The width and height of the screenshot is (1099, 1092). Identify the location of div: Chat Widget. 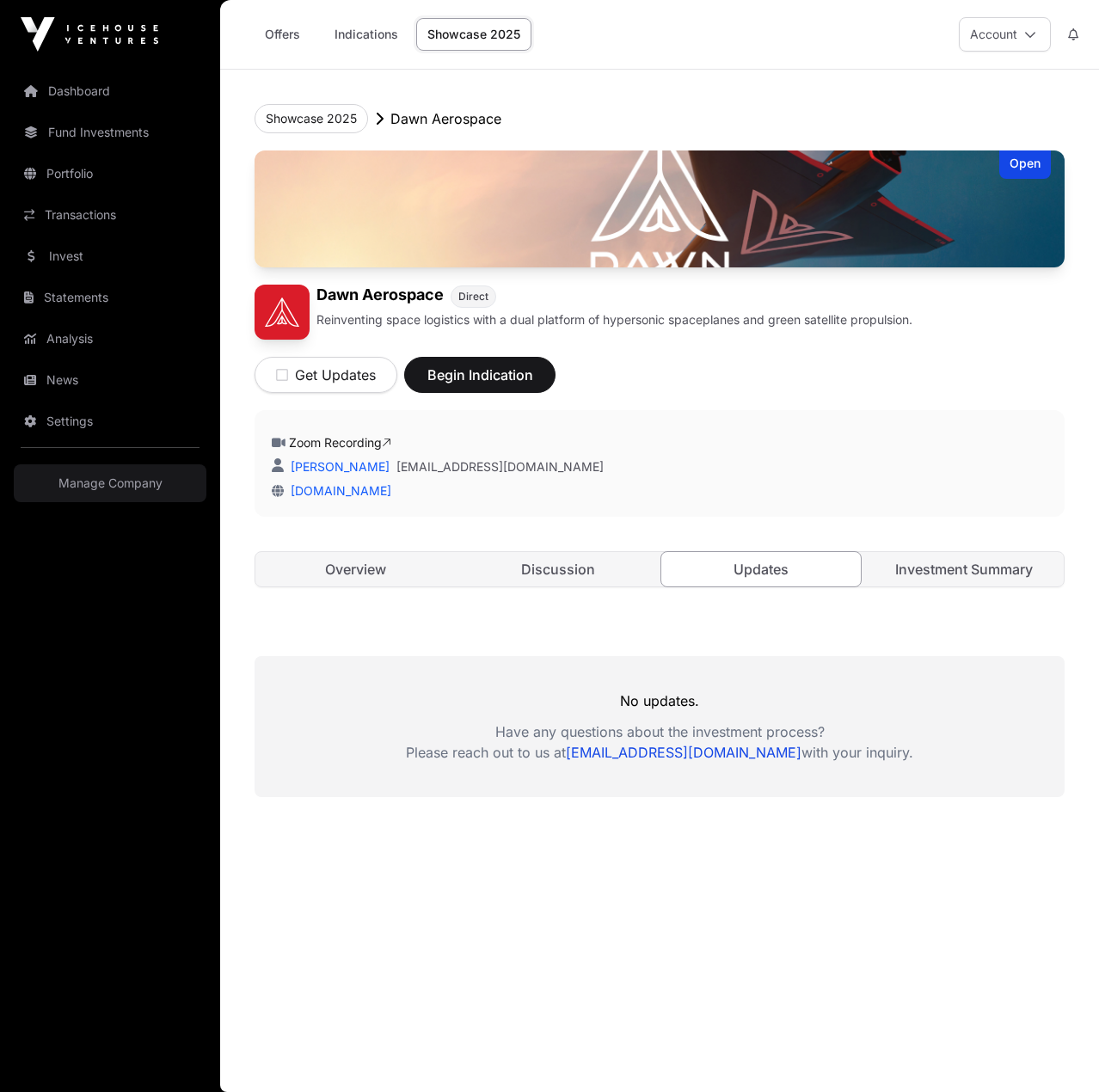
(1056, 1051).